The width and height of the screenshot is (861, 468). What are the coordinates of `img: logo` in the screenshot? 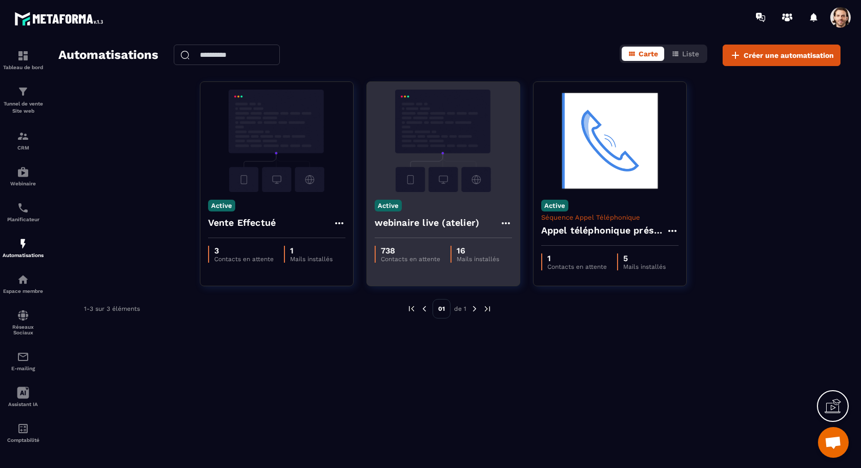 It's located at (60, 18).